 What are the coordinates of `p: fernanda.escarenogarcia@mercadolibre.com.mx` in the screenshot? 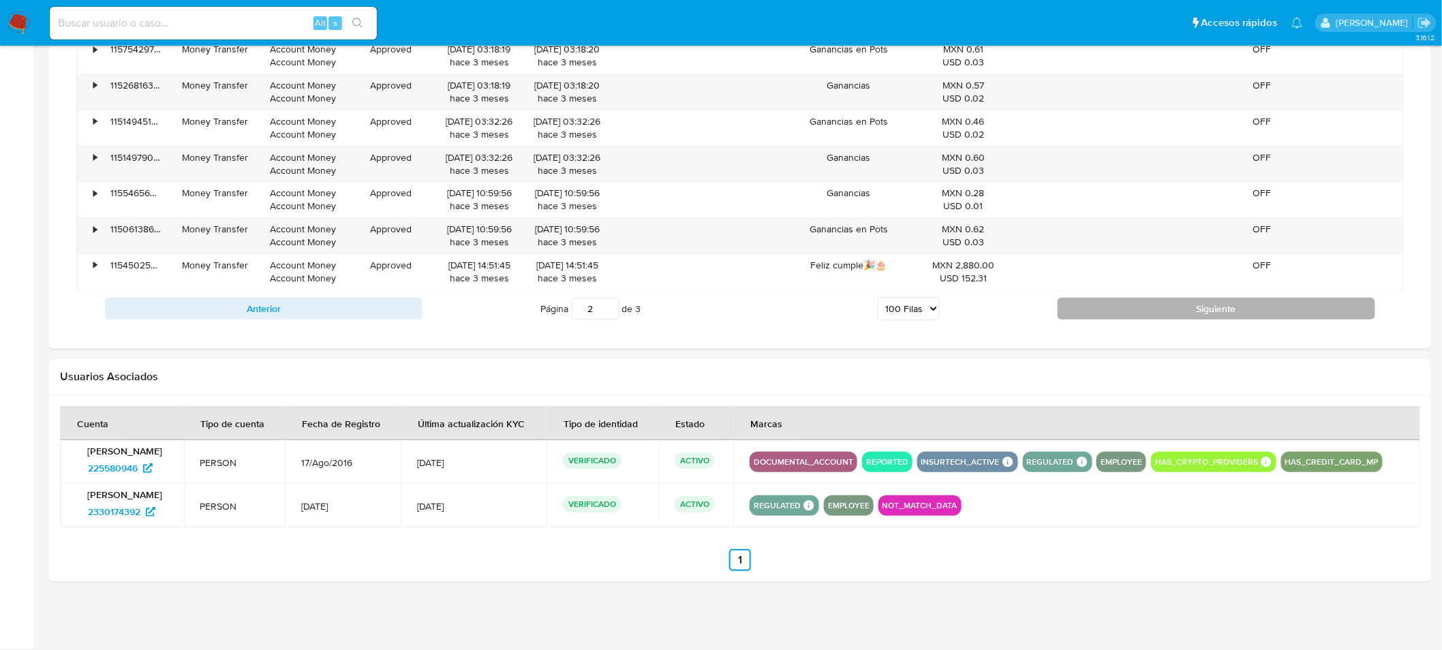 It's located at (1374, 22).